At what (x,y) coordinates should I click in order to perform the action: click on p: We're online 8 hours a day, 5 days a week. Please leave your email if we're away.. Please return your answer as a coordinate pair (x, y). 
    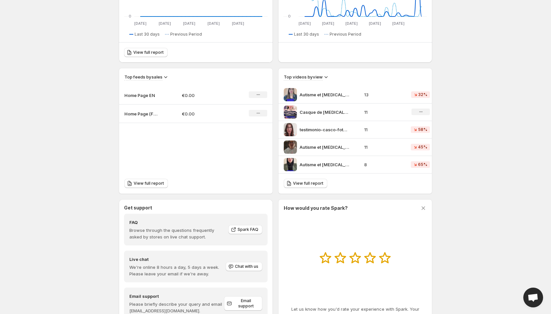
    Looking at the image, I should click on (177, 270).